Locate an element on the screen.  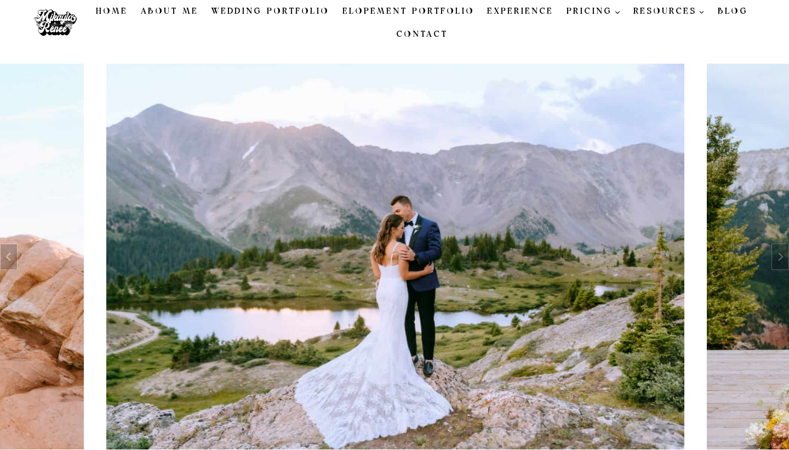
button: Next slide is located at coordinates (781, 257).